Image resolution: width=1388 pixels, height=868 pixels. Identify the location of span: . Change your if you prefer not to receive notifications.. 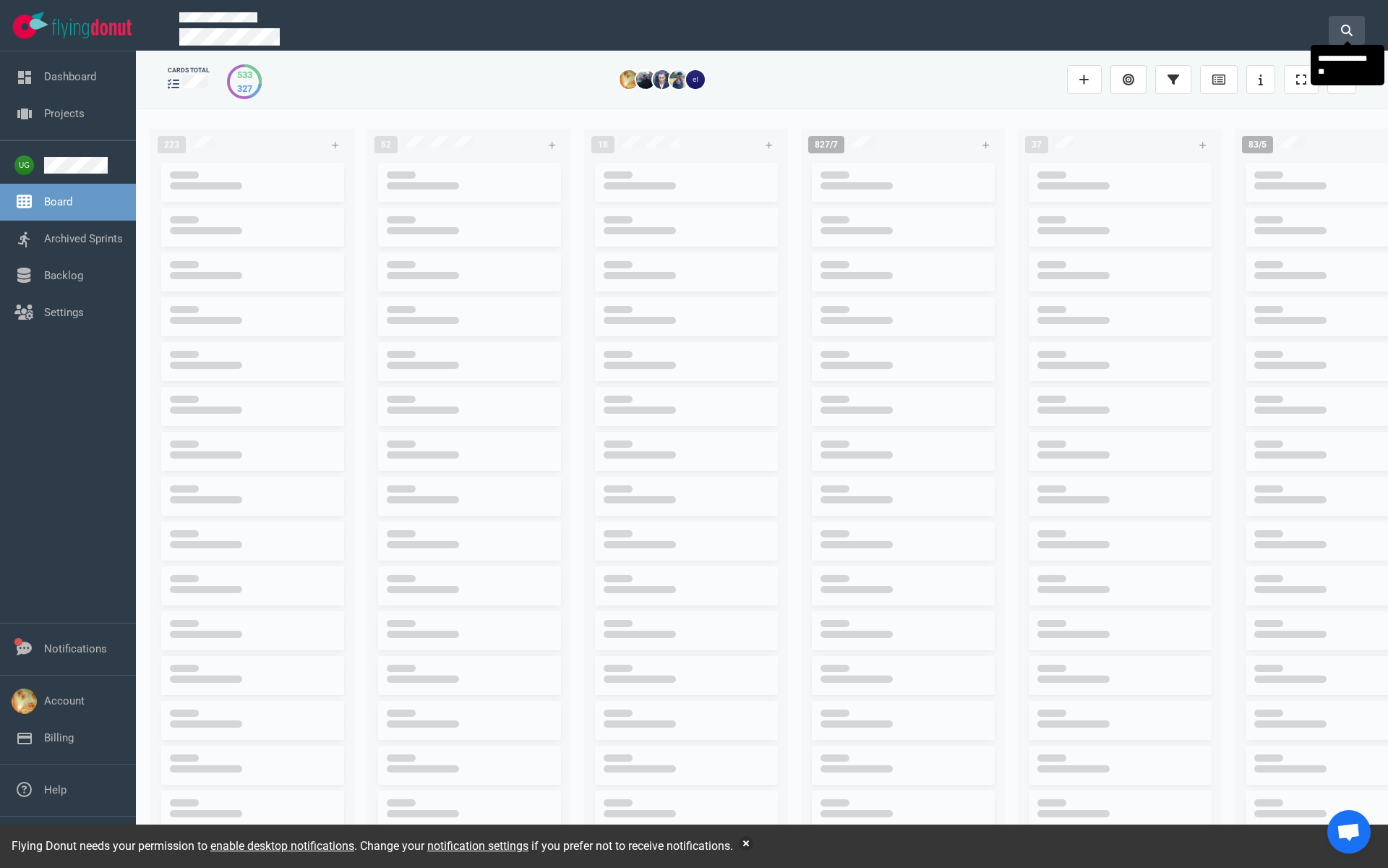
(544, 845).